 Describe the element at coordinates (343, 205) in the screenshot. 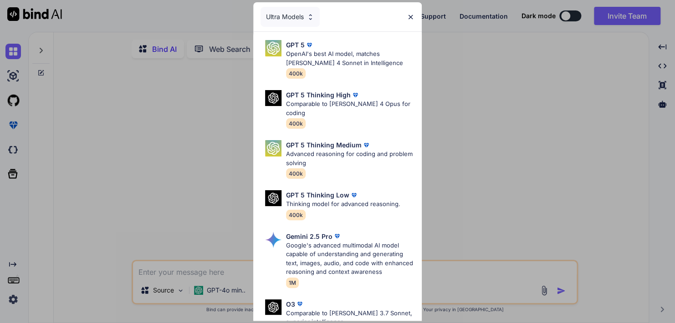

I see `p: Thinking model for advanced reasoning.` at that location.